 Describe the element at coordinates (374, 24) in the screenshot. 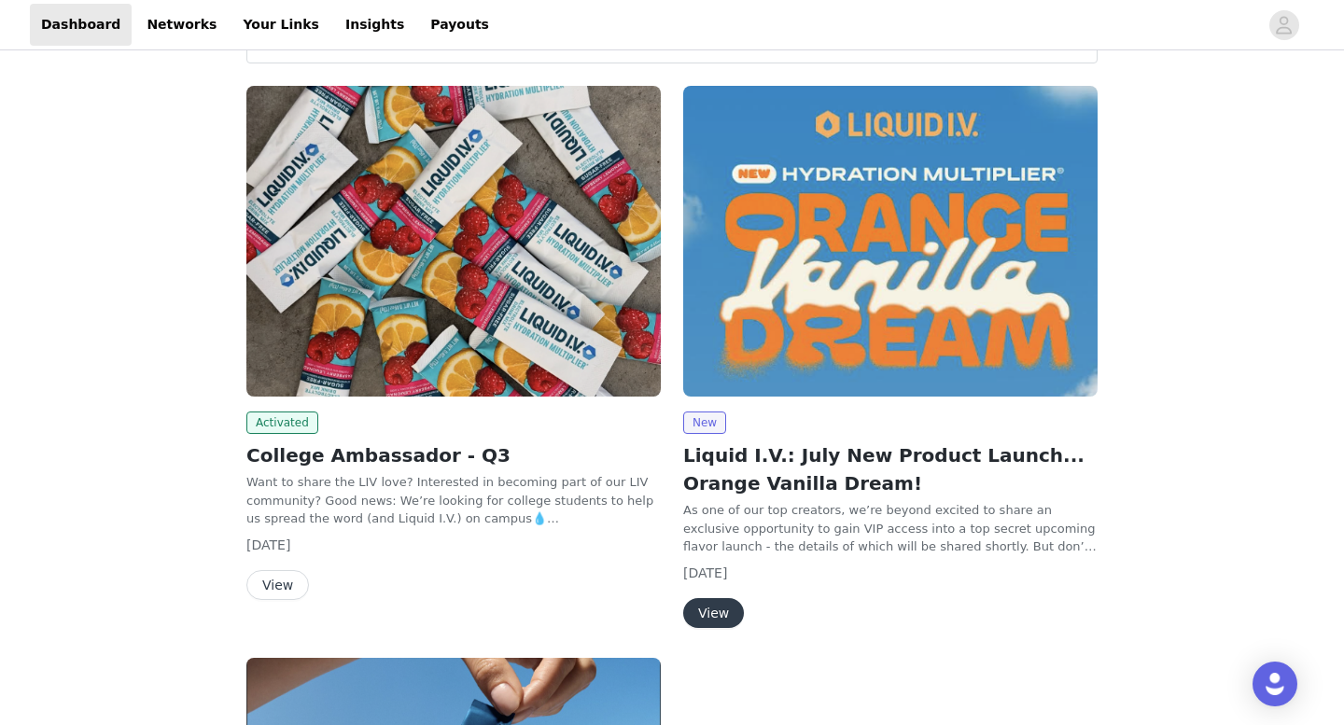

I see `a: Insights` at that location.